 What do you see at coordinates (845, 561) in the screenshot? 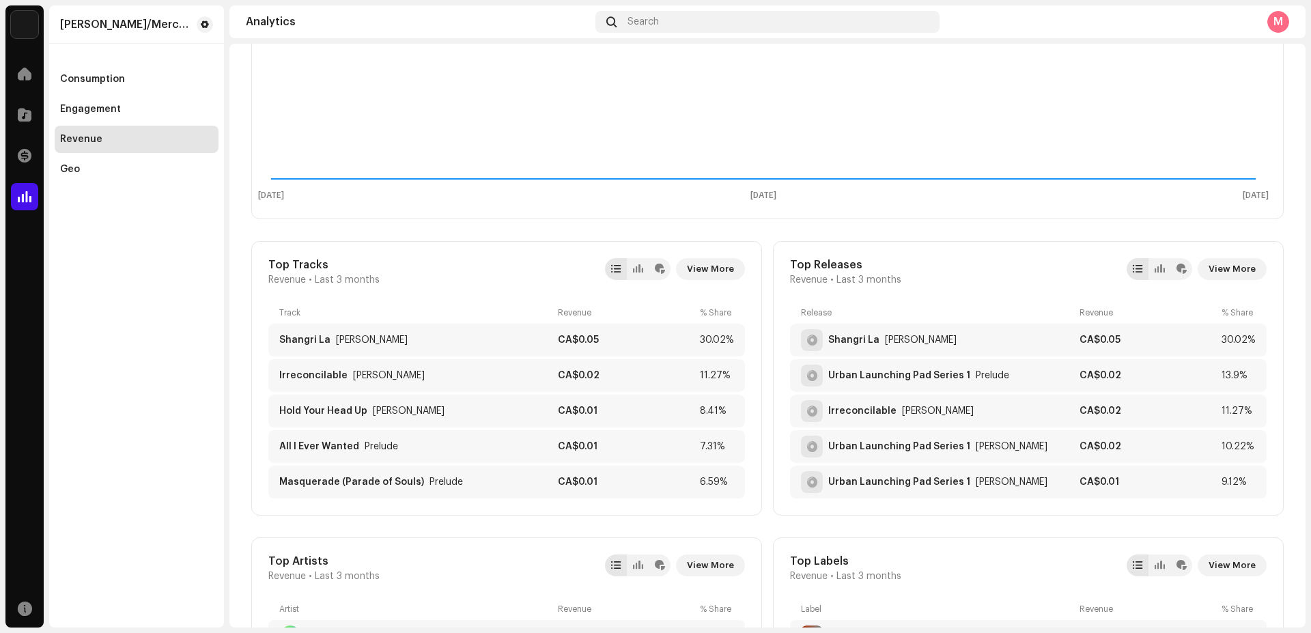
I see `div: Top Labels` at bounding box center [845, 561].